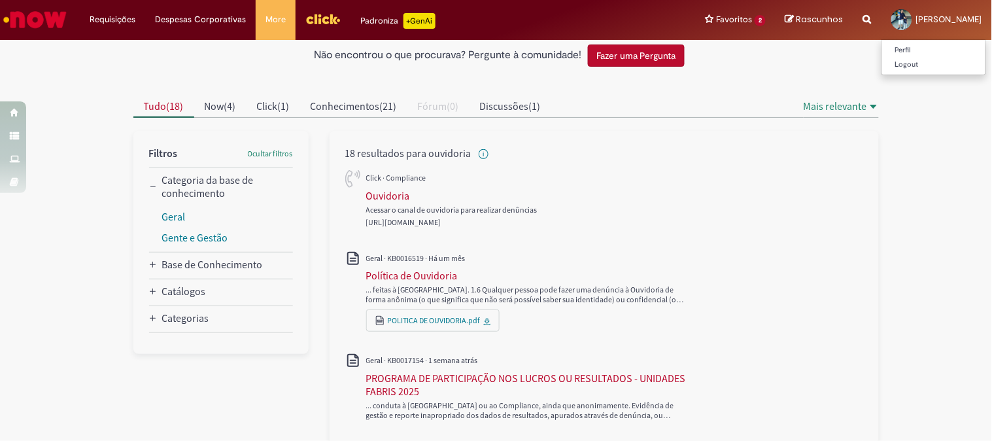 This screenshot has width=992, height=441. Describe the element at coordinates (35, 20) in the screenshot. I see `img: ServiceNow` at that location.